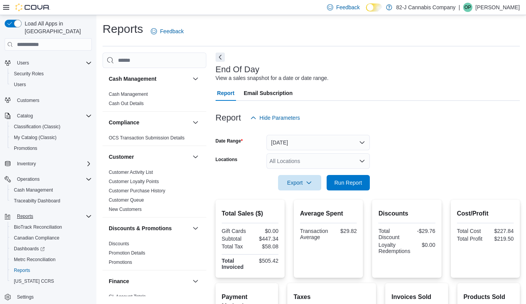 The width and height of the screenshot is (526, 304). What do you see at coordinates (53, 63) in the screenshot?
I see `span: Users` at bounding box center [53, 63].